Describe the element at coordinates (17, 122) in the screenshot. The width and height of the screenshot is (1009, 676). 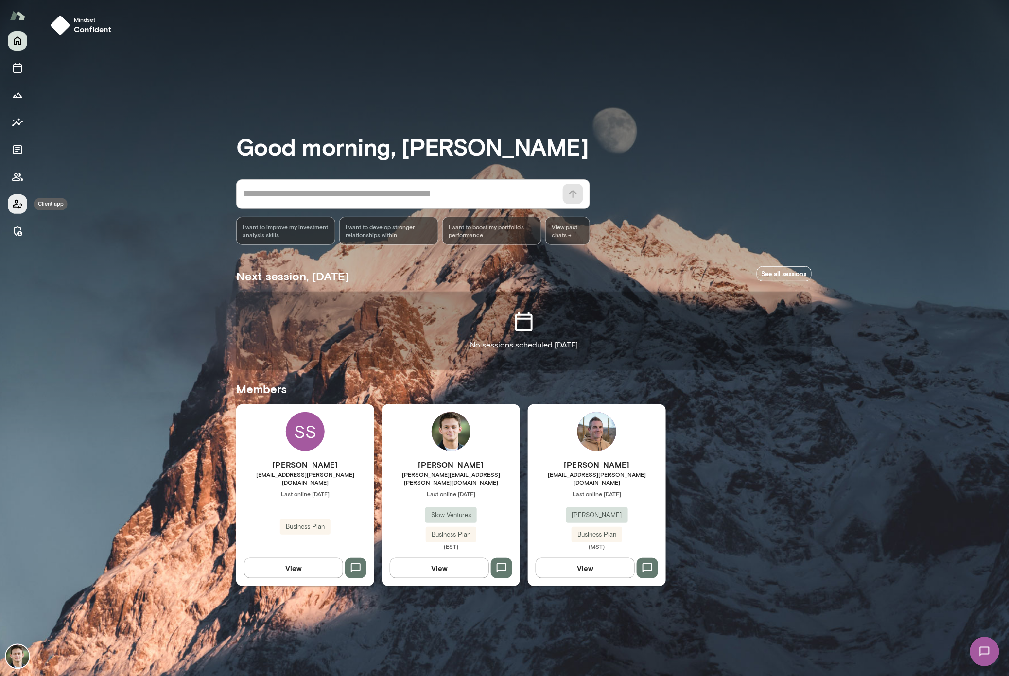
I see `button: Insights` at that location.